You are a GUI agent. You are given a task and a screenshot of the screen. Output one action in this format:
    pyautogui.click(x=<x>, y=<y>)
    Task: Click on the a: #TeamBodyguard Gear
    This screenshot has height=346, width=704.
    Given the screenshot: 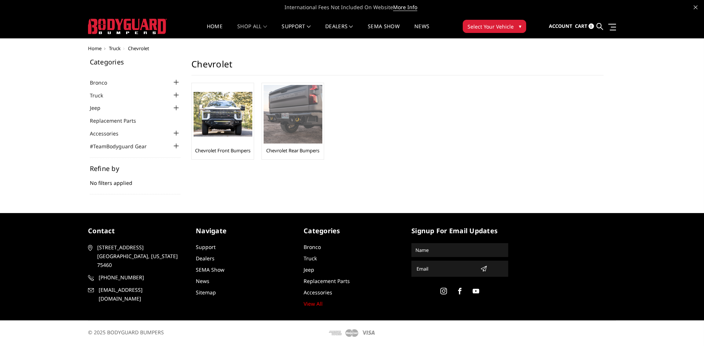 What is the action you would take?
    pyautogui.click(x=123, y=146)
    